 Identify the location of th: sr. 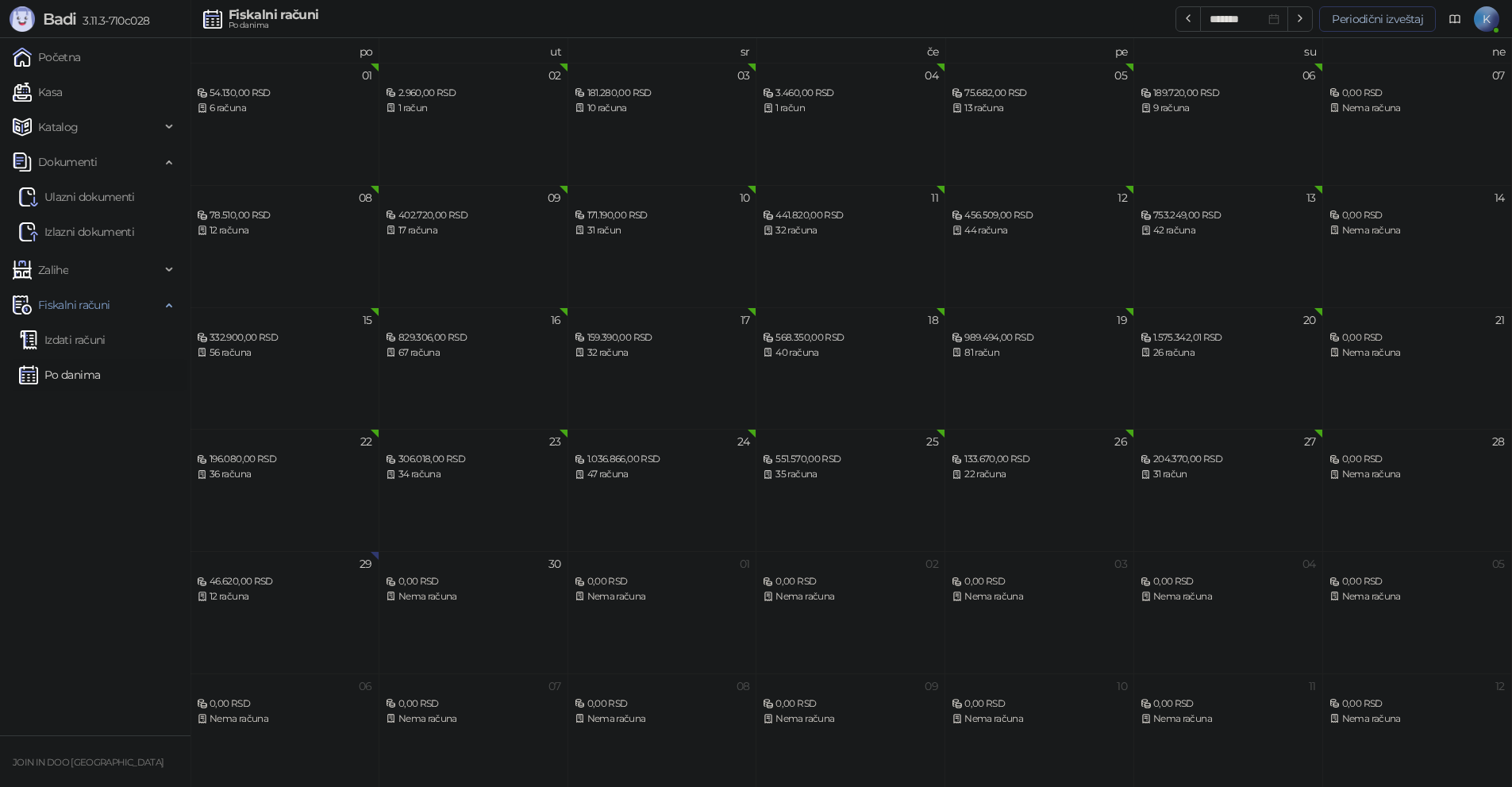
(663, 50).